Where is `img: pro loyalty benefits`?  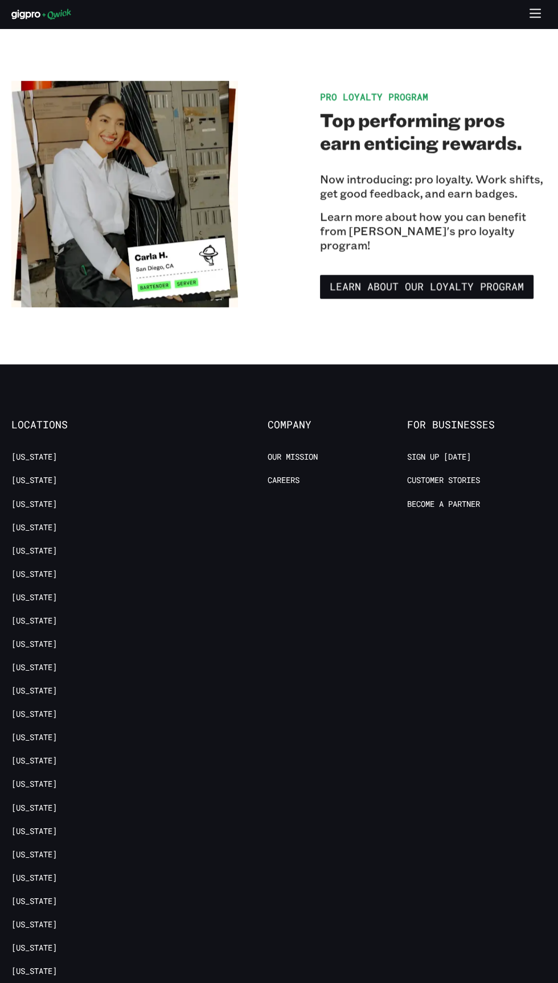
img: pro loyalty benefits is located at coordinates (125, 194).